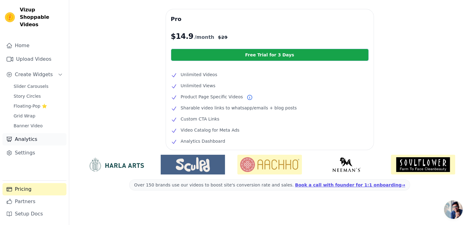  Describe the element at coordinates (270, 130) in the screenshot. I see `li: Video Catalog for Meta Ads` at that location.